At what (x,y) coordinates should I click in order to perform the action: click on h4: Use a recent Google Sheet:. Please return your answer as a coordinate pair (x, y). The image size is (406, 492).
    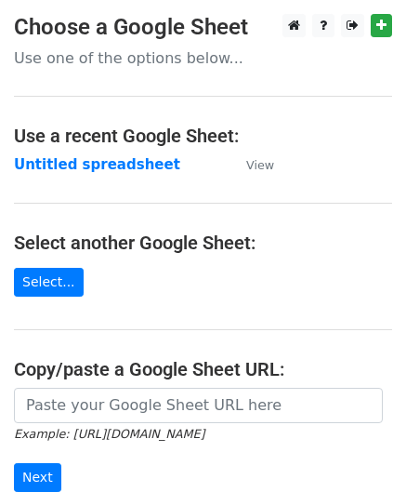
    Looking at the image, I should click on (203, 136).